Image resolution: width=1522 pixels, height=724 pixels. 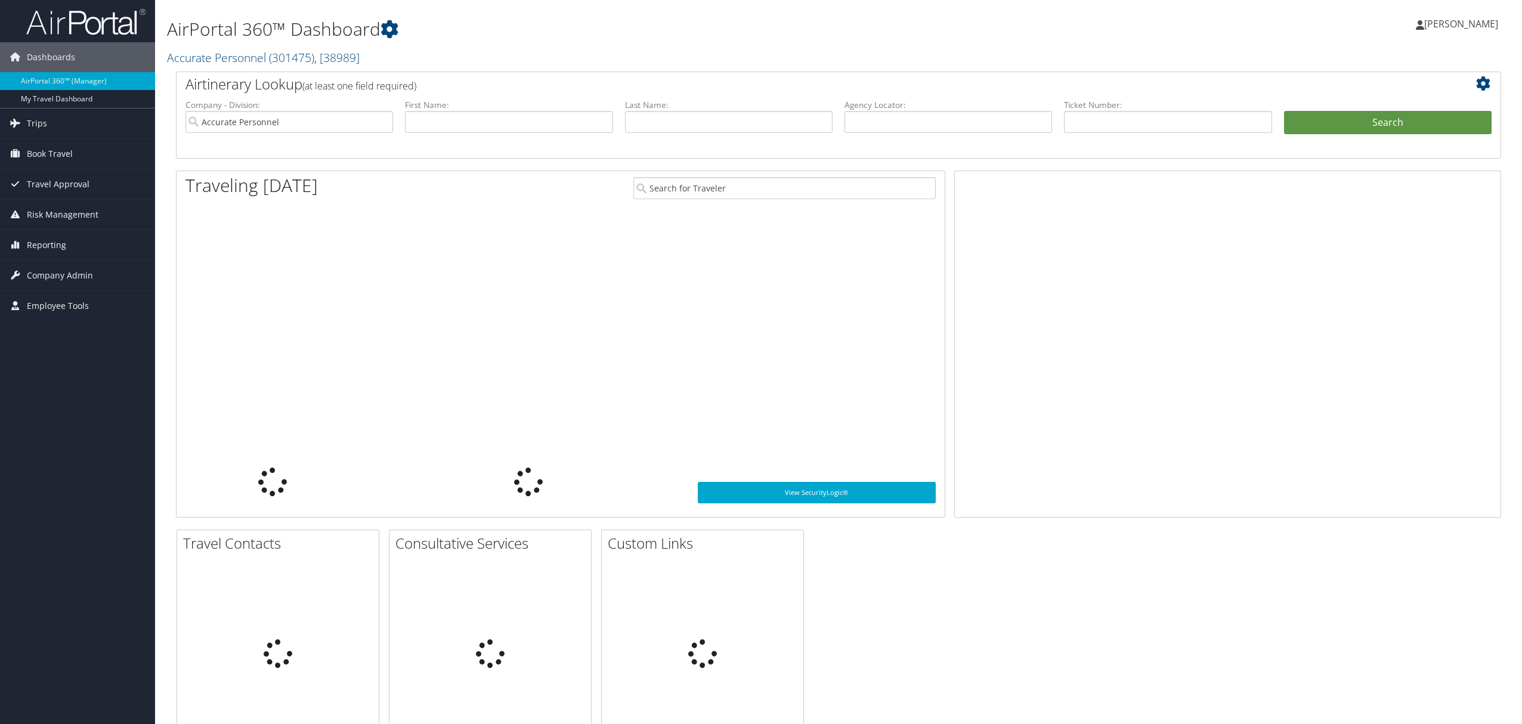 I want to click on span: Reporting, so click(x=47, y=245).